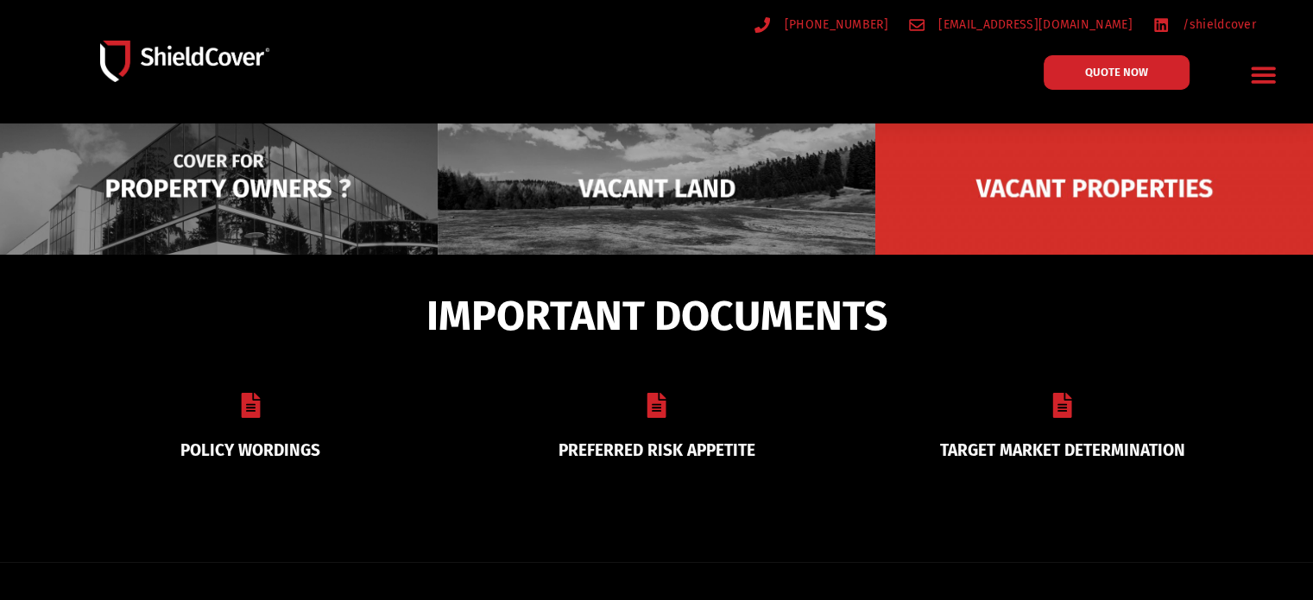  Describe the element at coordinates (656, 188) in the screenshot. I see `img: Vacant Land liability cover` at that location.